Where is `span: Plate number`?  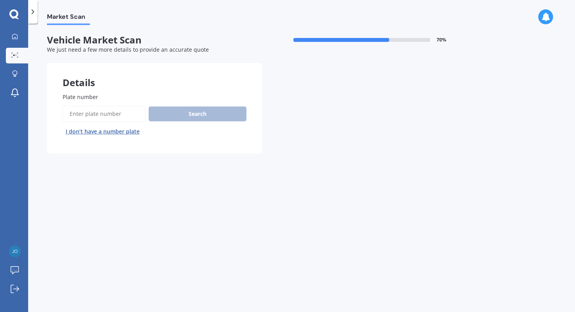
span: Plate number is located at coordinates (80, 97).